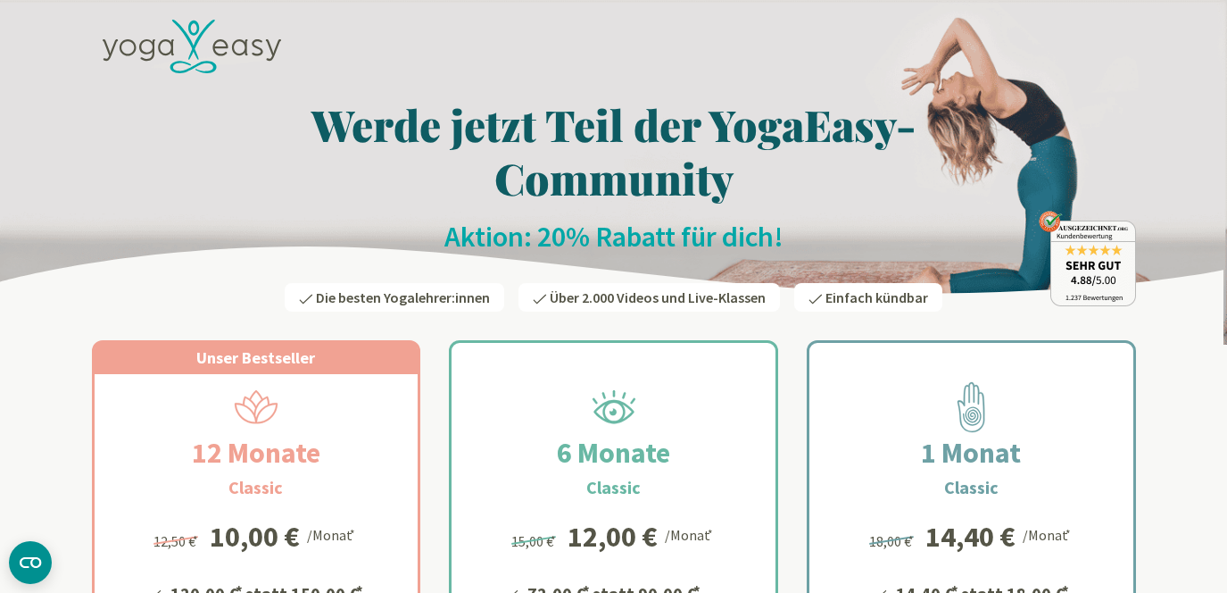 The image size is (1227, 593). I want to click on h2: 6 Monate, so click(613, 452).